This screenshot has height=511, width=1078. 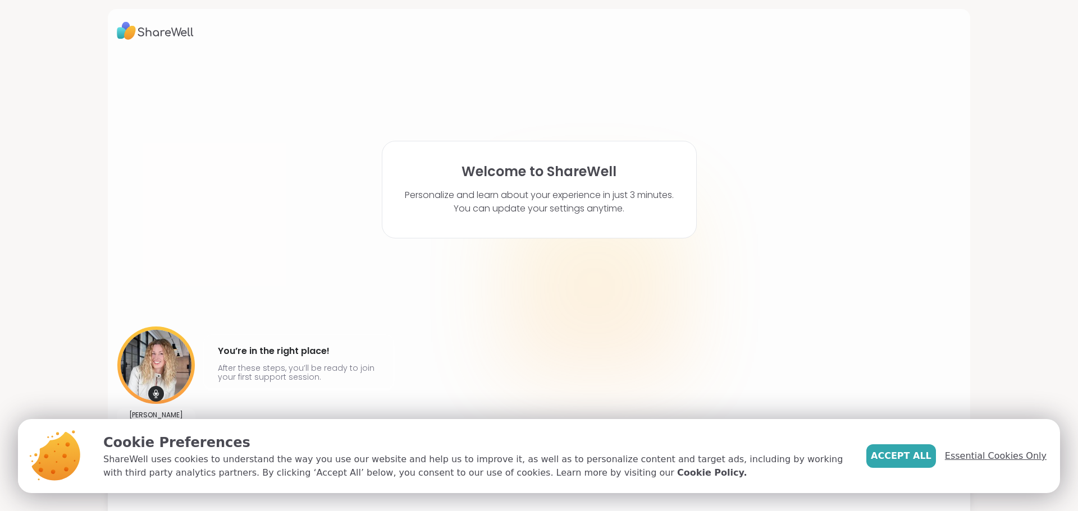 What do you see at coordinates (475, 443) in the screenshot?
I see `p: Cookie Preferences` at bounding box center [475, 443].